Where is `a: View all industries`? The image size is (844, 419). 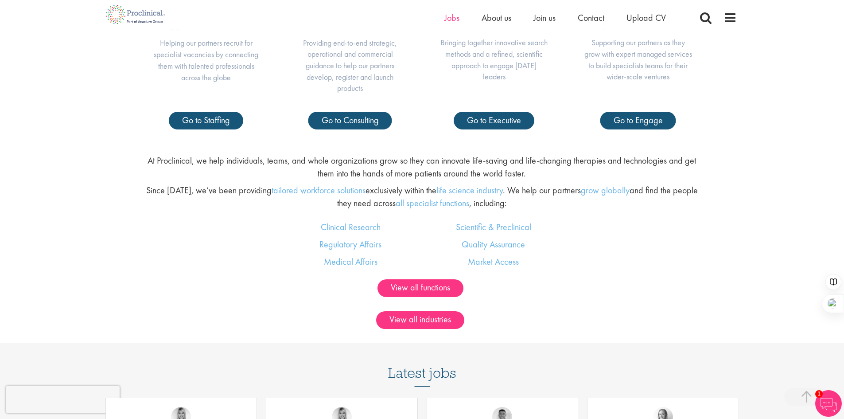
a: View all industries is located at coordinates (420, 320).